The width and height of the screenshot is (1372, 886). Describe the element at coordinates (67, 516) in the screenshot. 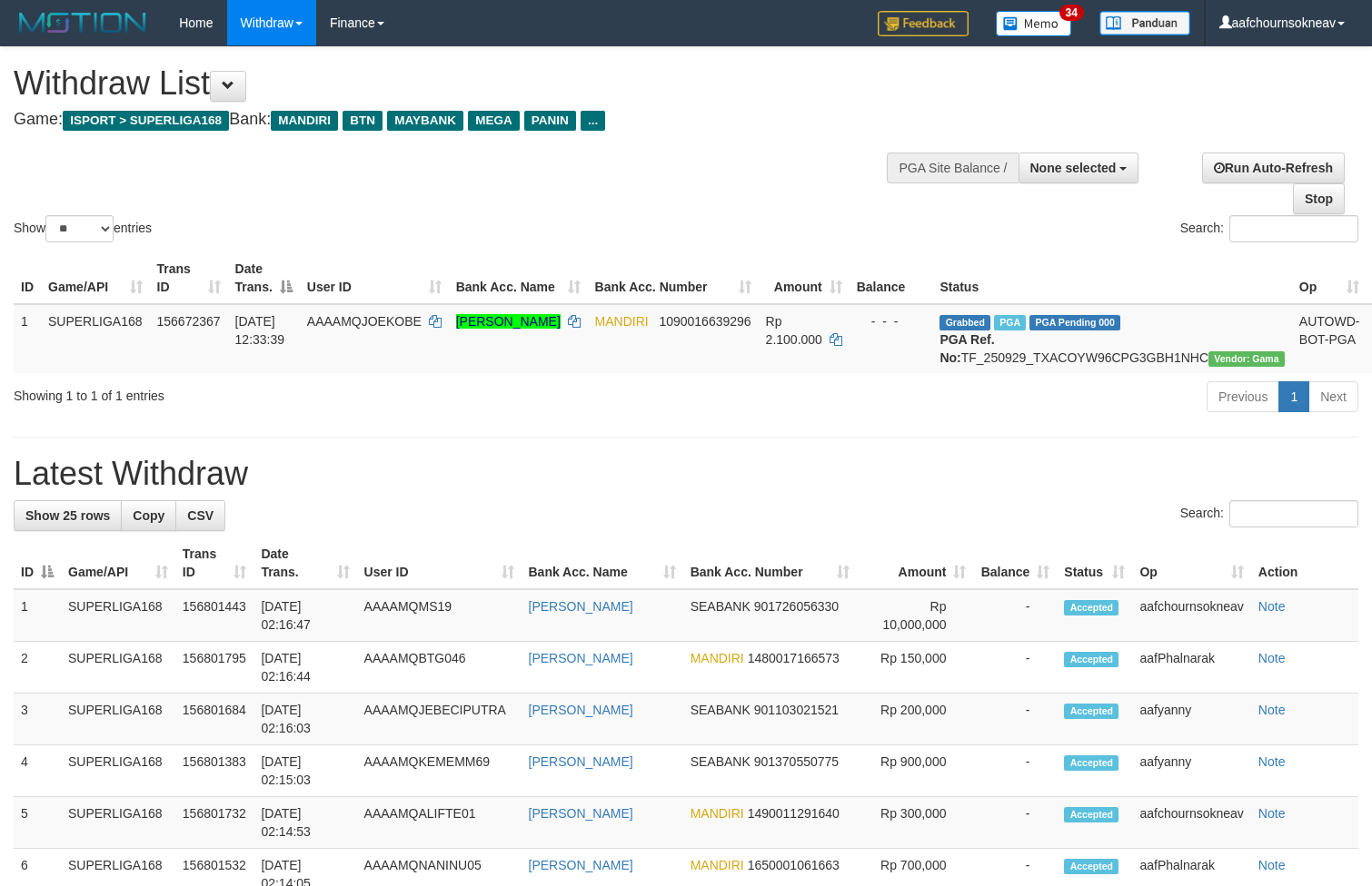

I see `span: Show 25 rows` at that location.